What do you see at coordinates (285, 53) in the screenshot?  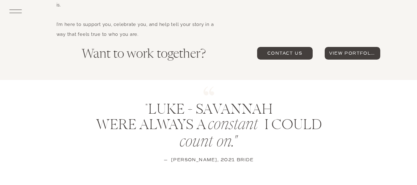 I see `a: contact us` at bounding box center [285, 53].